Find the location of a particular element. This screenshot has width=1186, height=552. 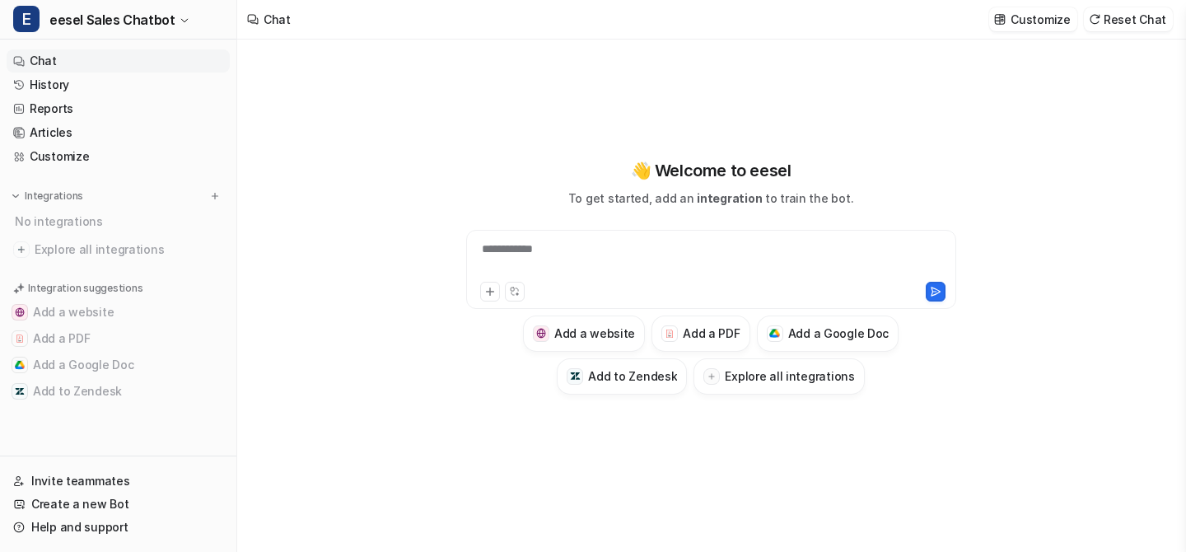

p: To get started, add an to train the bot. is located at coordinates (711, 198).